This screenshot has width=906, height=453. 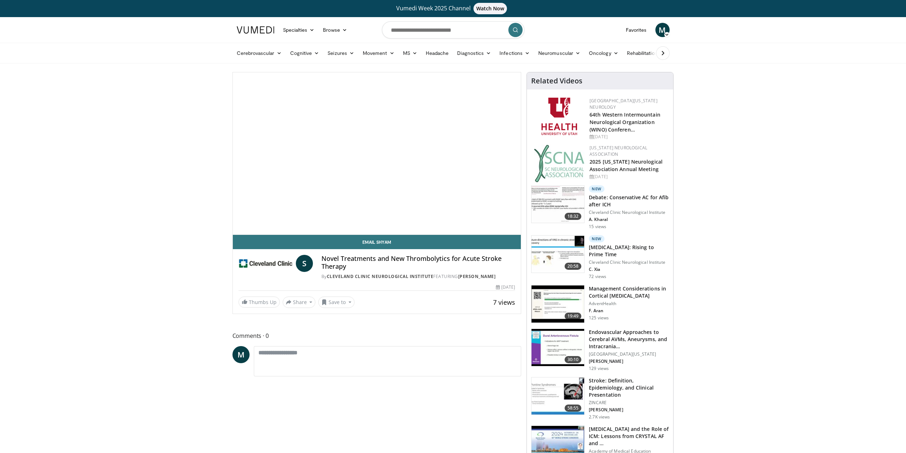 I want to click on span: 30:10, so click(x=573, y=359).